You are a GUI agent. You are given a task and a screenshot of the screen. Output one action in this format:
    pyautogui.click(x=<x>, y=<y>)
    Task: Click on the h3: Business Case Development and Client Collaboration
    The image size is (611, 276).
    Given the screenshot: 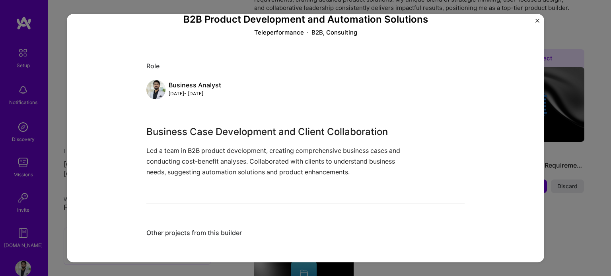 What is the action you would take?
    pyautogui.click(x=276, y=132)
    